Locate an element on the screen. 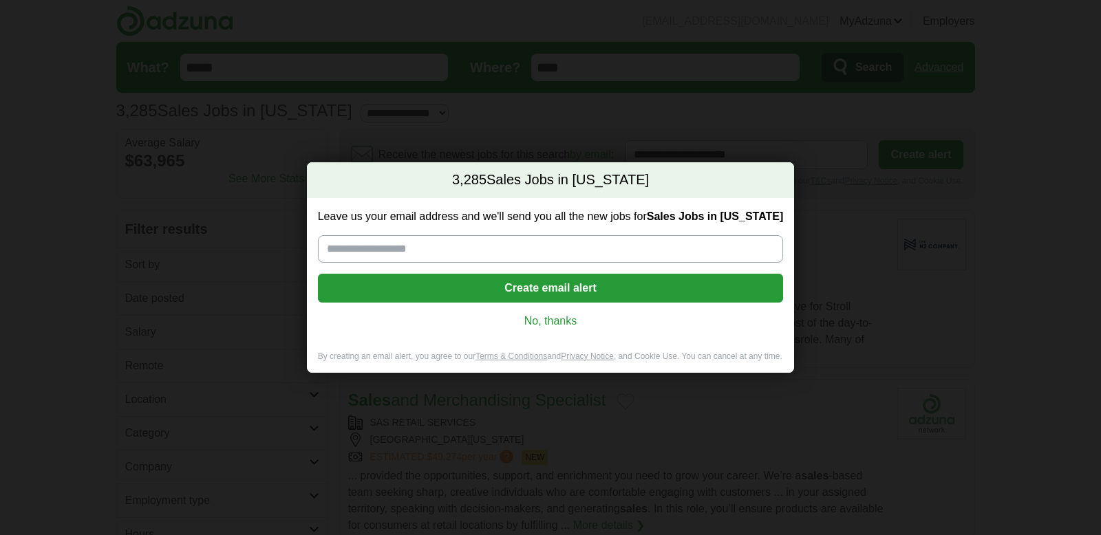  a: Terms & Conditions is located at coordinates (511, 357).